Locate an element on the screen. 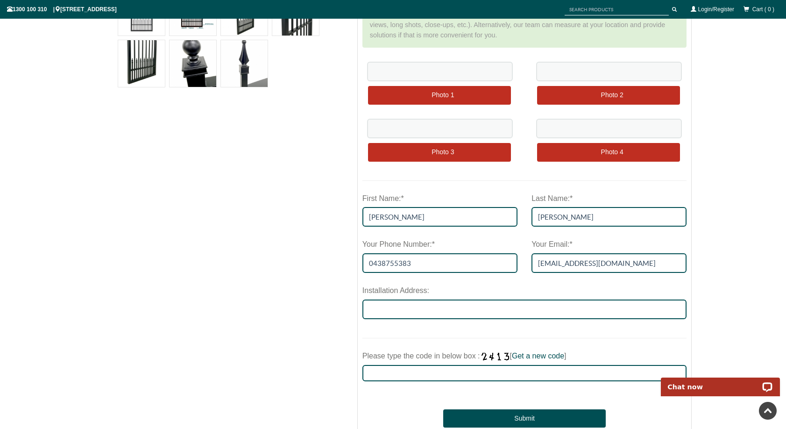 This screenshot has height=429, width=786. span: Cart ( 0 ) is located at coordinates (763, 9).